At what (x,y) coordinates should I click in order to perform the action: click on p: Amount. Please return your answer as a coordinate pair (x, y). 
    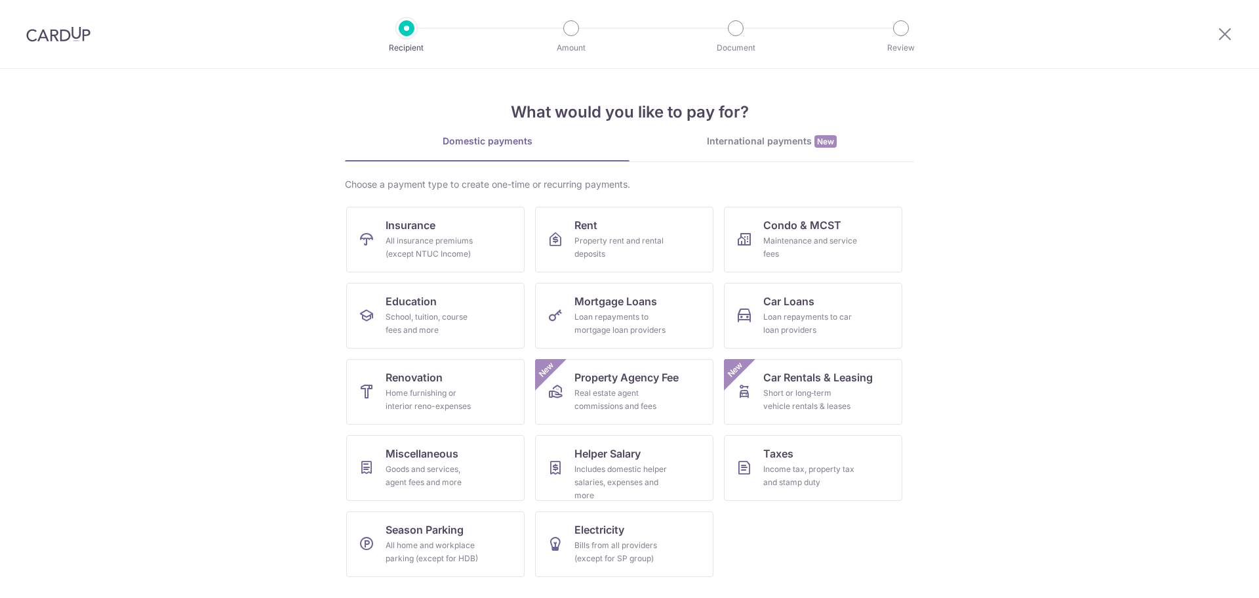
    Looking at the image, I should click on (571, 48).